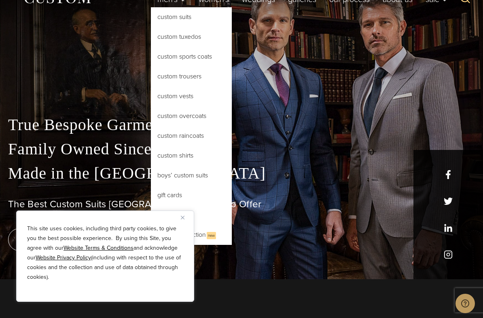  What do you see at coordinates (63, 258) in the screenshot?
I see `a: Website Privacy Policy` at bounding box center [63, 258].